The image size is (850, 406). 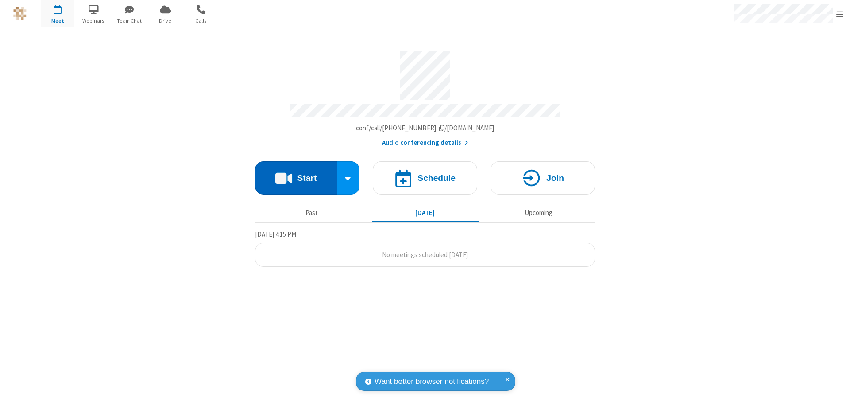 I want to click on span: Webinars, so click(x=93, y=21).